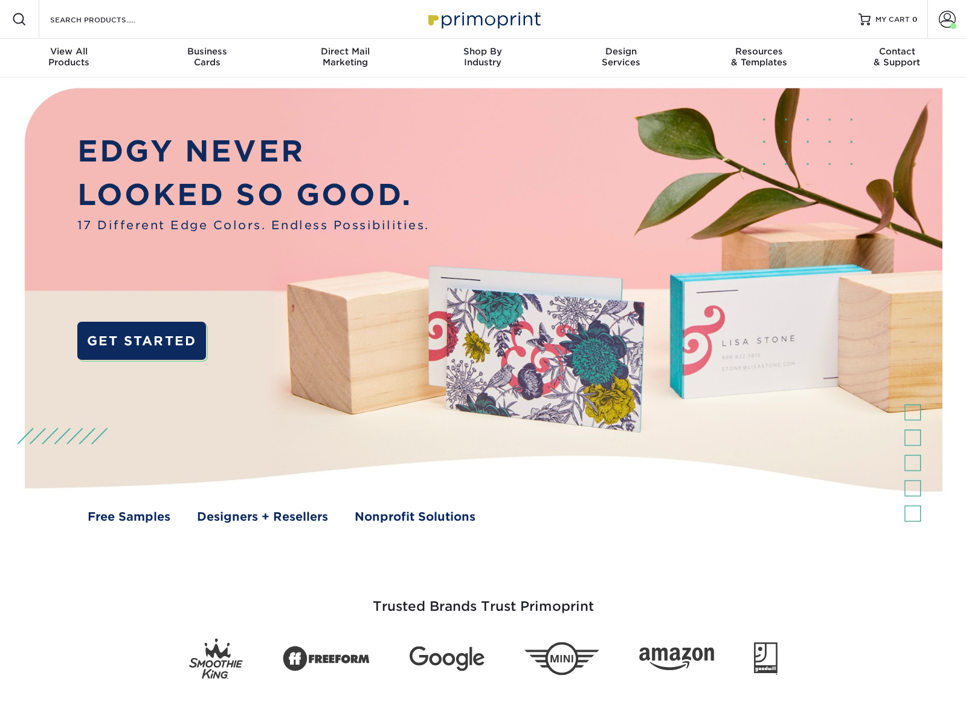  I want to click on div: & Support, so click(898, 57).